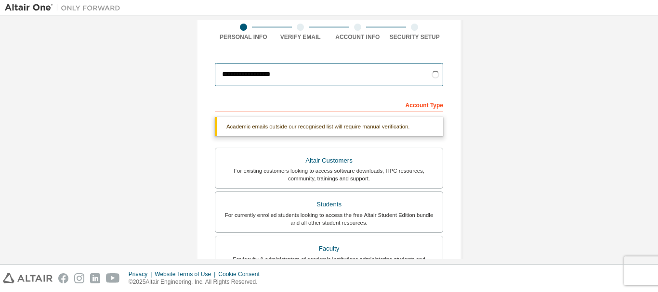 Image resolution: width=658 pixels, height=292 pixels. I want to click on div: For faculty & administrators of academic institutions administering students and accessing softwa..., so click(329, 264).